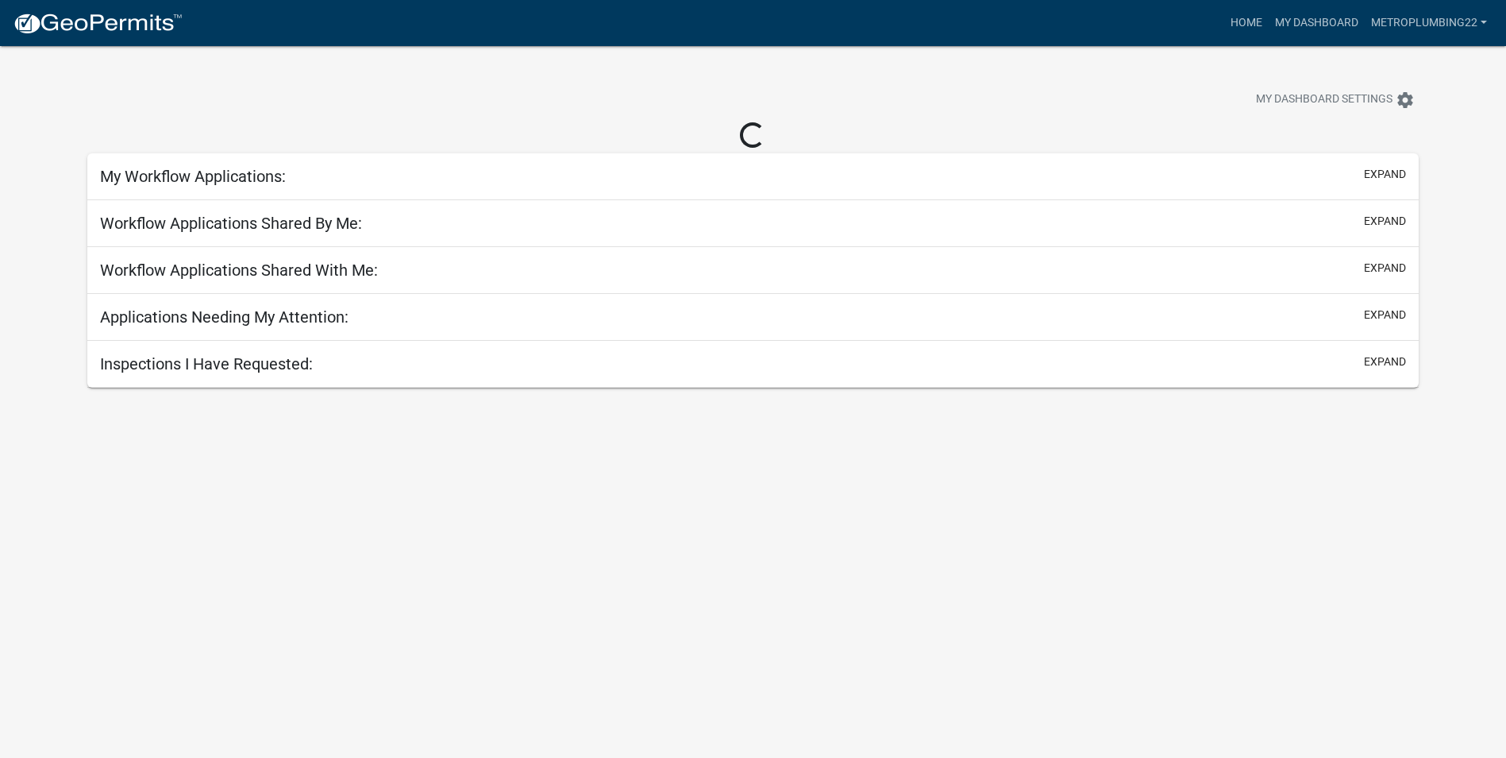 This screenshot has width=1506, height=758. What do you see at coordinates (193, 176) in the screenshot?
I see `h5: My Workflow Applications:` at bounding box center [193, 176].